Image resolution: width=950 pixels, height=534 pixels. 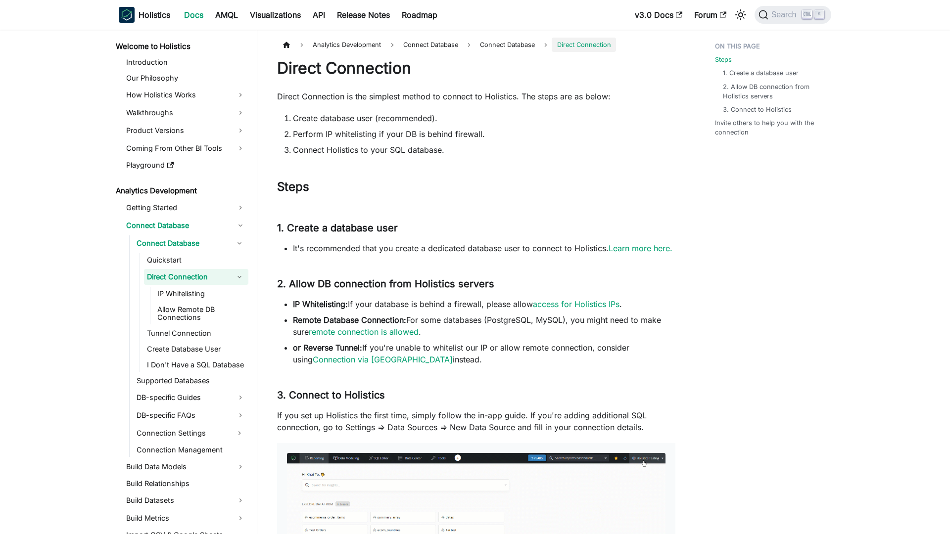 What do you see at coordinates (239, 277) in the screenshot?
I see `button: Collapse sidebar category 'Direct Connection'` at bounding box center [239, 277].